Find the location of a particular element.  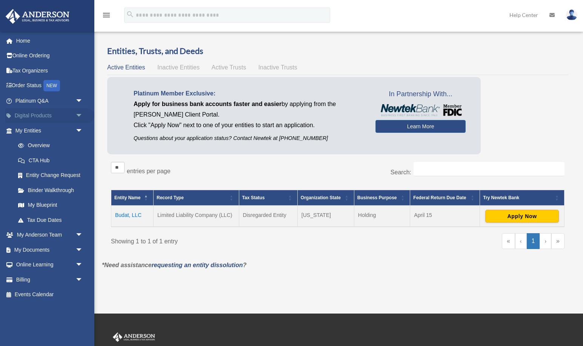

div: NEW is located at coordinates (52, 86).